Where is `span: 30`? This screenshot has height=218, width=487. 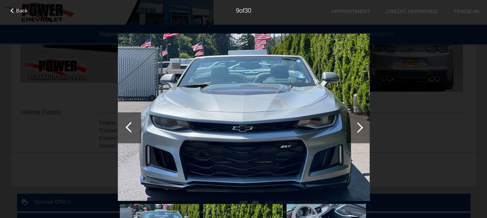
span: 30 is located at coordinates (248, 10).